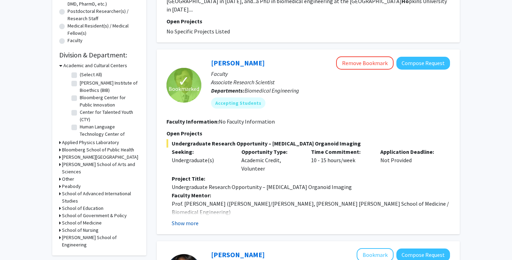 The height and width of the screenshot is (260, 512). I want to click on h3: School of Advanced International Studies, so click(101, 198).